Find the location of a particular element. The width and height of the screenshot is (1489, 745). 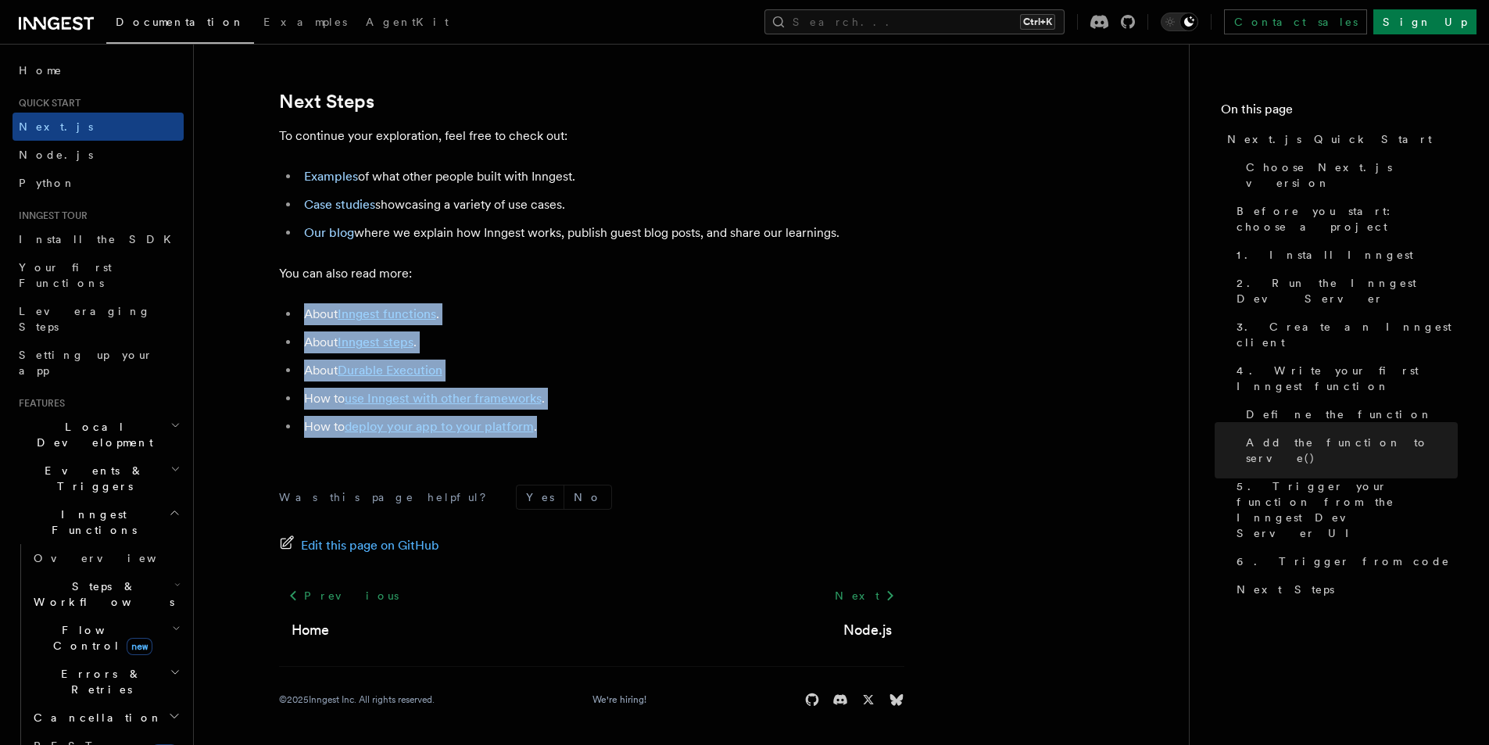

span: Local Development is located at coordinates (91, 435).